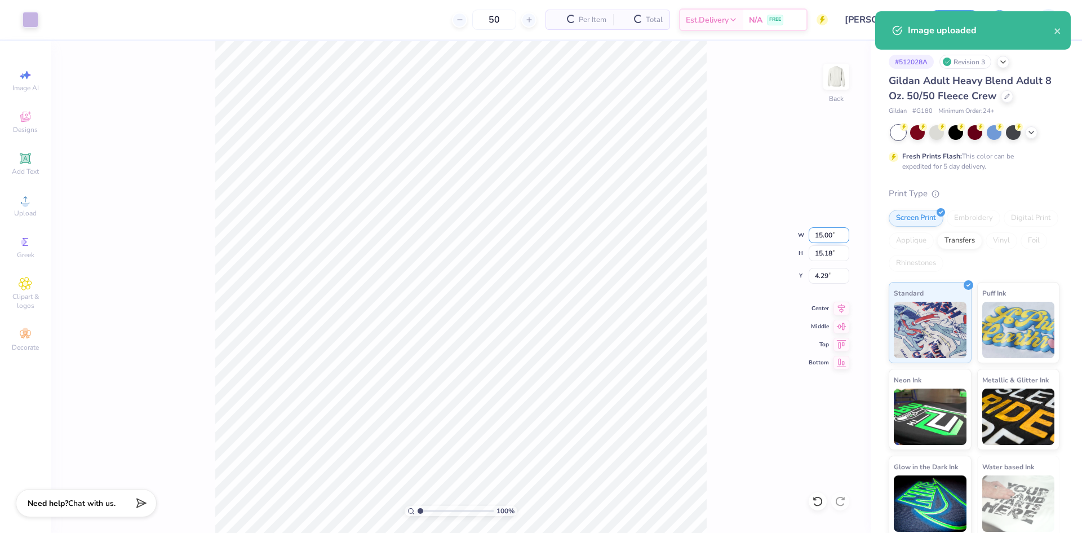 Image resolution: width=1082 pixels, height=533 pixels. What do you see at coordinates (908, 379) in the screenshot?
I see `span: Neon Ink` at bounding box center [908, 379].